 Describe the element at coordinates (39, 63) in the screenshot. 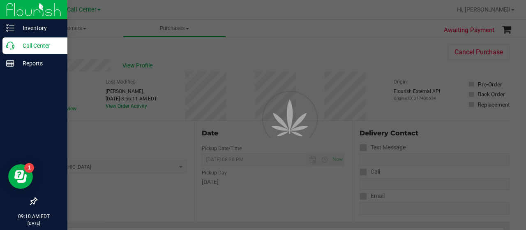

I see `p: Reports` at that location.